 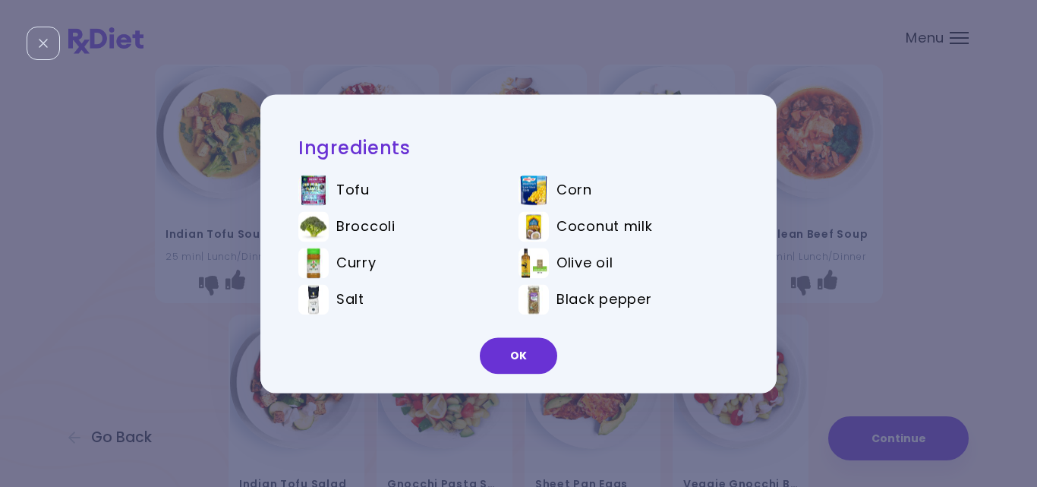 What do you see at coordinates (604, 299) in the screenshot?
I see `span: Black pepper` at bounding box center [604, 299].